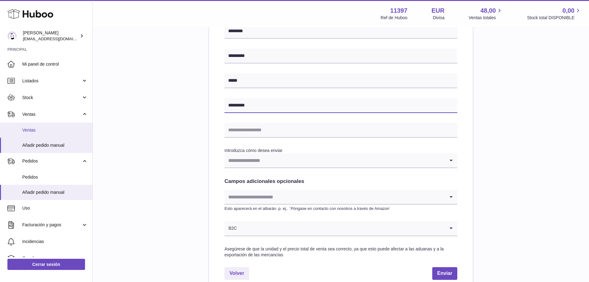 Image resolution: width=589 pixels, height=282 pixels. I want to click on span: Uso, so click(55, 208).